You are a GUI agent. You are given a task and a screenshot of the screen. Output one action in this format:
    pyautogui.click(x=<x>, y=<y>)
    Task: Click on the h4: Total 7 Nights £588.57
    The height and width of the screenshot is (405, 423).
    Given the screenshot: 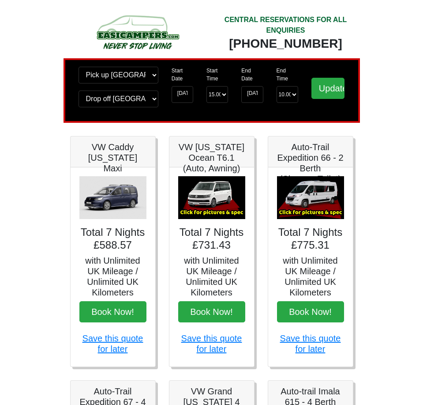 What is the action you would take?
    pyautogui.click(x=113, y=239)
    